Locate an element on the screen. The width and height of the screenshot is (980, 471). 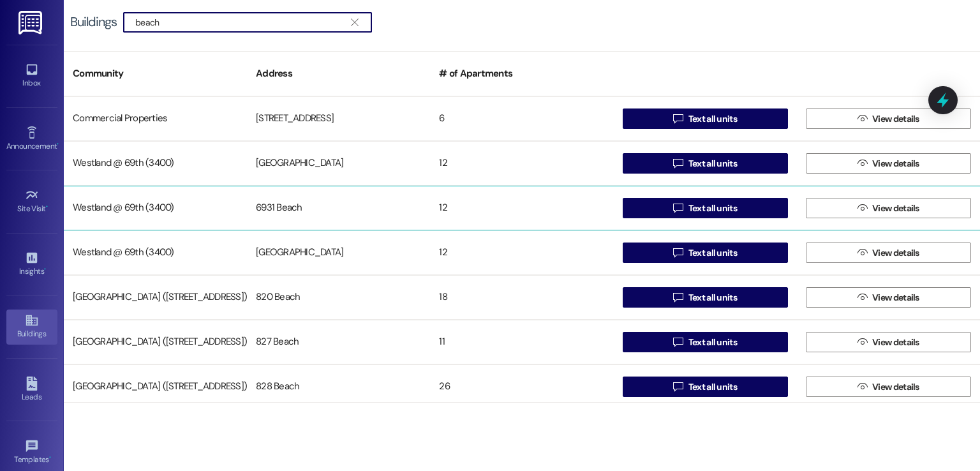
div: 18 is located at coordinates (521, 297).